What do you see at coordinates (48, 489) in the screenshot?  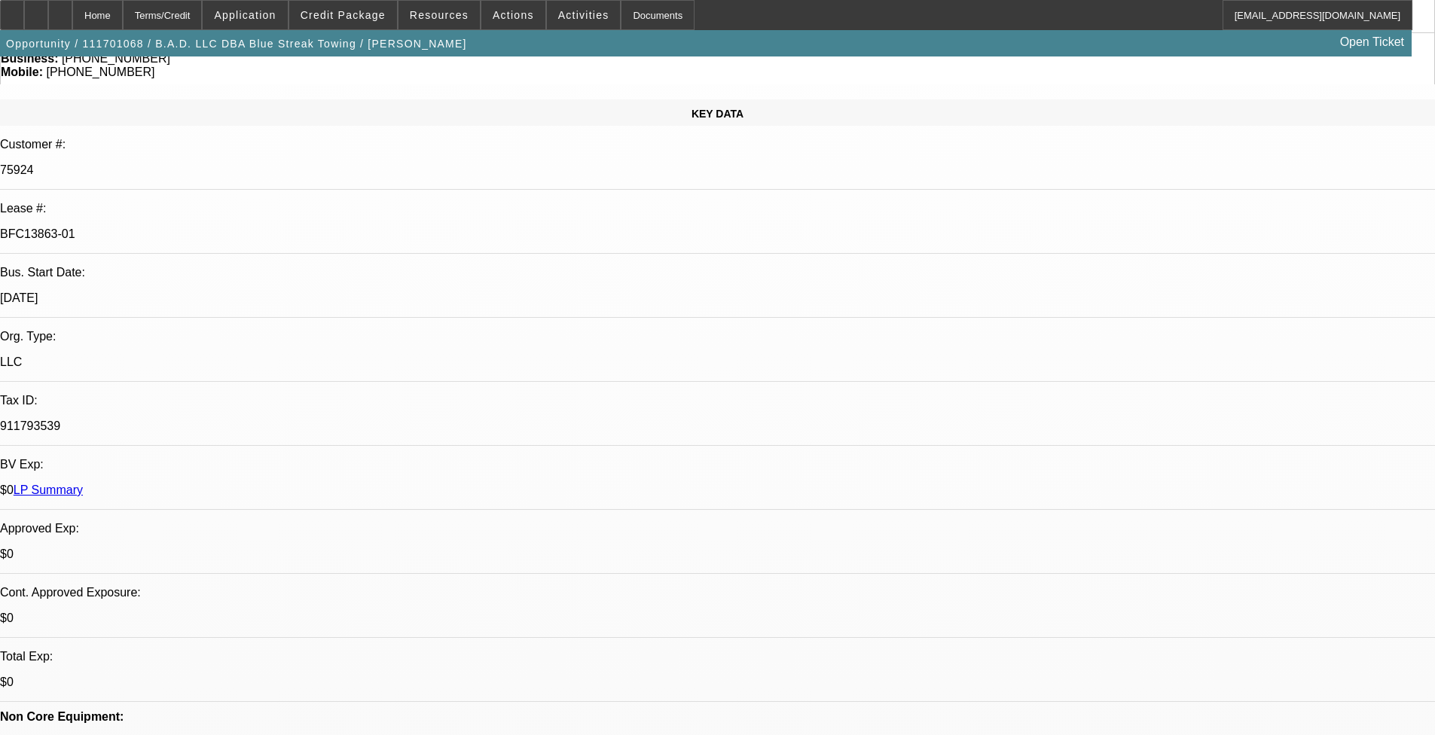 I see `a: LP Summary` at bounding box center [48, 489].